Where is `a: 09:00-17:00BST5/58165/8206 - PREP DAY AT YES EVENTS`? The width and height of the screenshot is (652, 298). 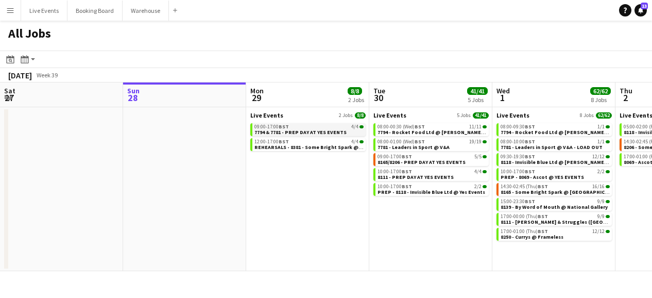 a: 09:00-17:00BST5/58165/8206 - PREP DAY AT YES EVENTS is located at coordinates (432, 159).